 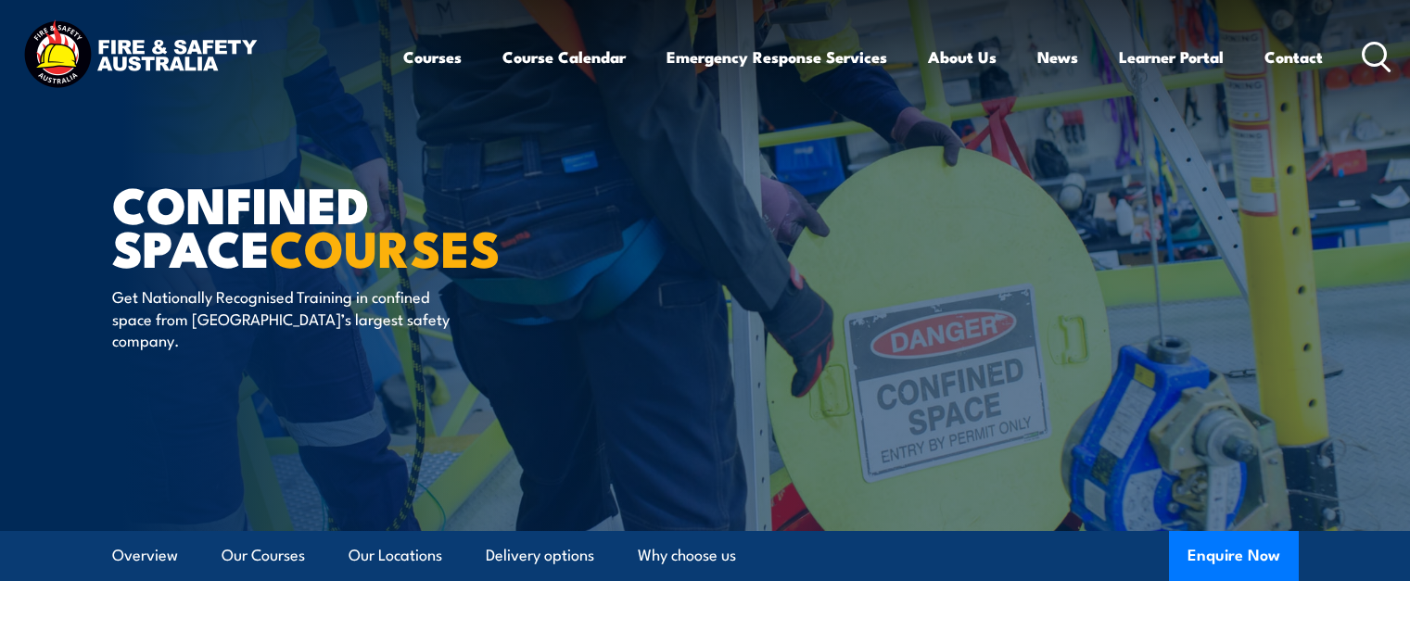 I want to click on a: Contact, so click(x=1294, y=57).